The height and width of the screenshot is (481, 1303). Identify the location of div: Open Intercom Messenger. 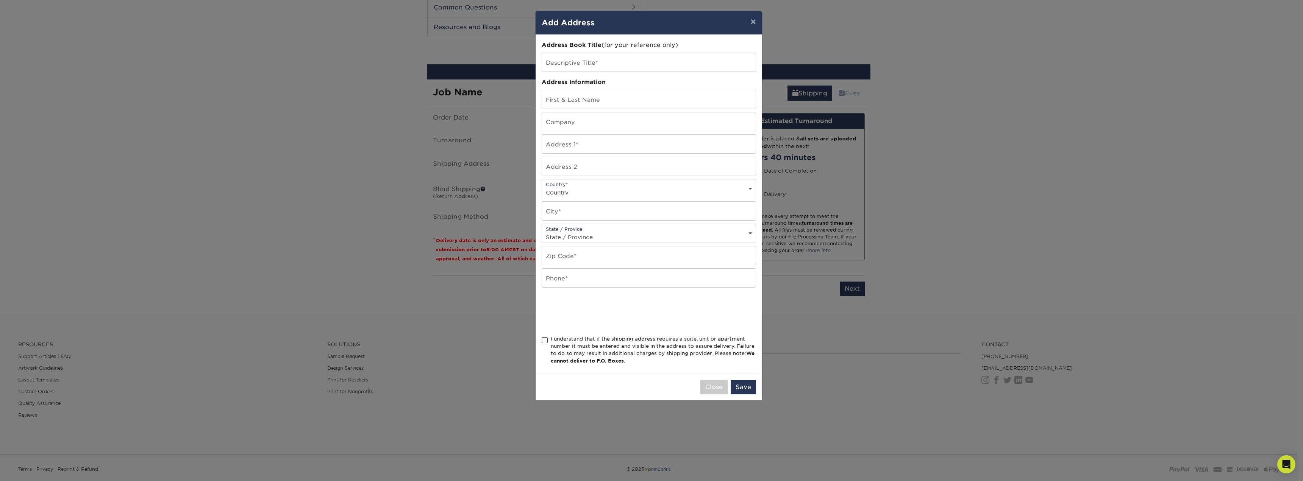
(1286, 465).